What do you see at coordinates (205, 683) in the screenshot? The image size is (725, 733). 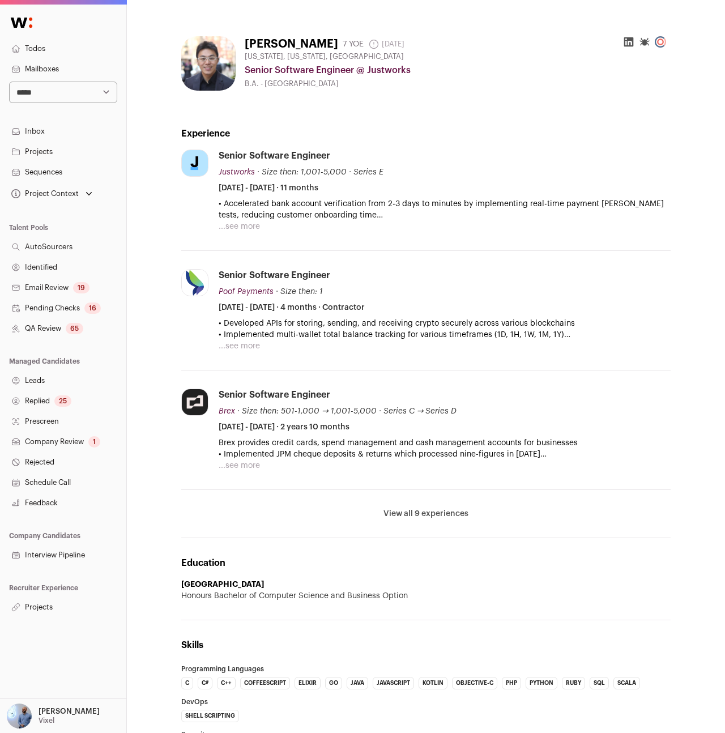 I see `li: C#` at bounding box center [205, 683].